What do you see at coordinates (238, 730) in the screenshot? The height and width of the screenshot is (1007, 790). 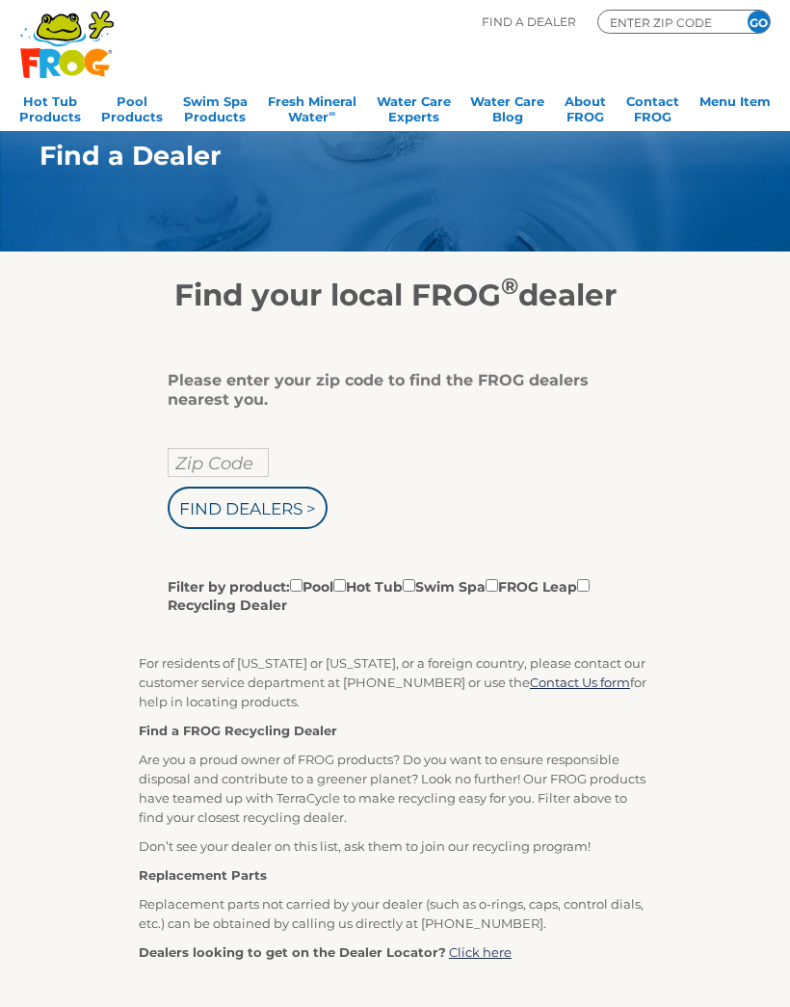 I see `strong: Find a FROG Recycling Dealer` at bounding box center [238, 730].